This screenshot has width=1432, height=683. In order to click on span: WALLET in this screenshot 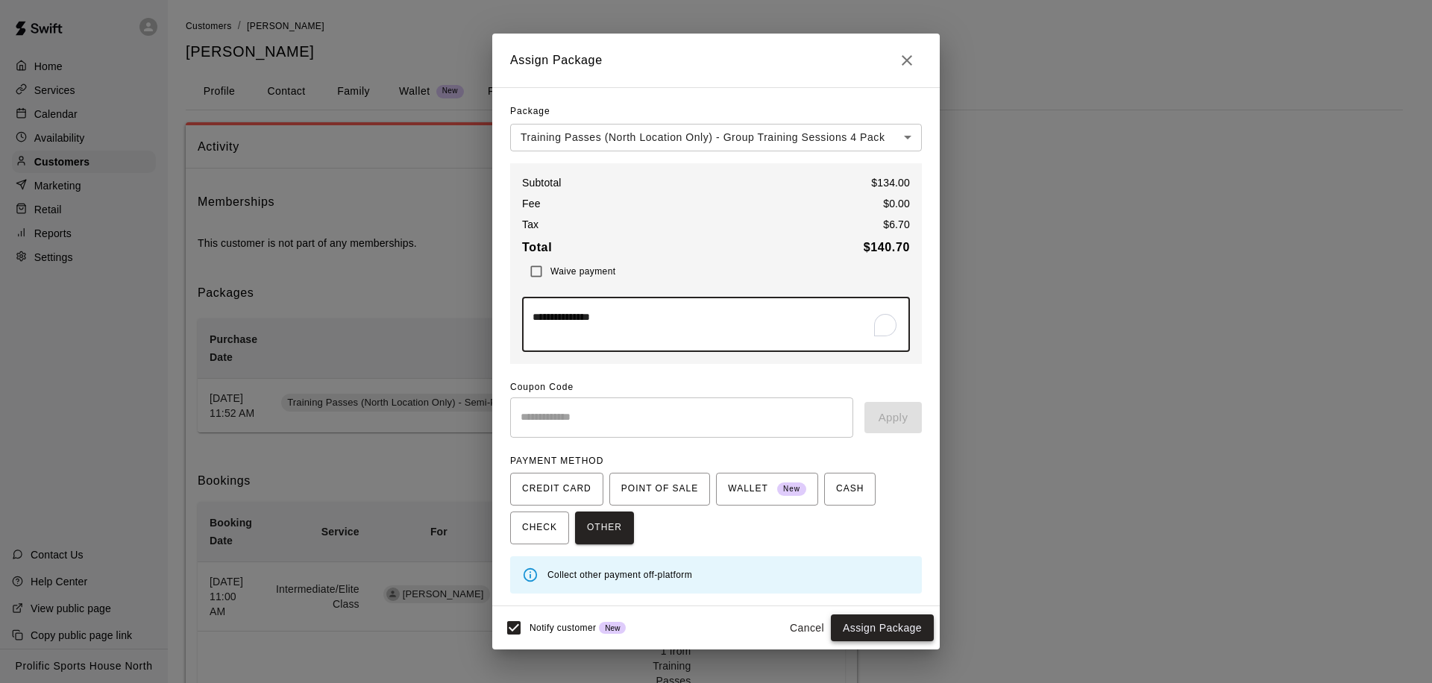, I will do `click(767, 489)`.